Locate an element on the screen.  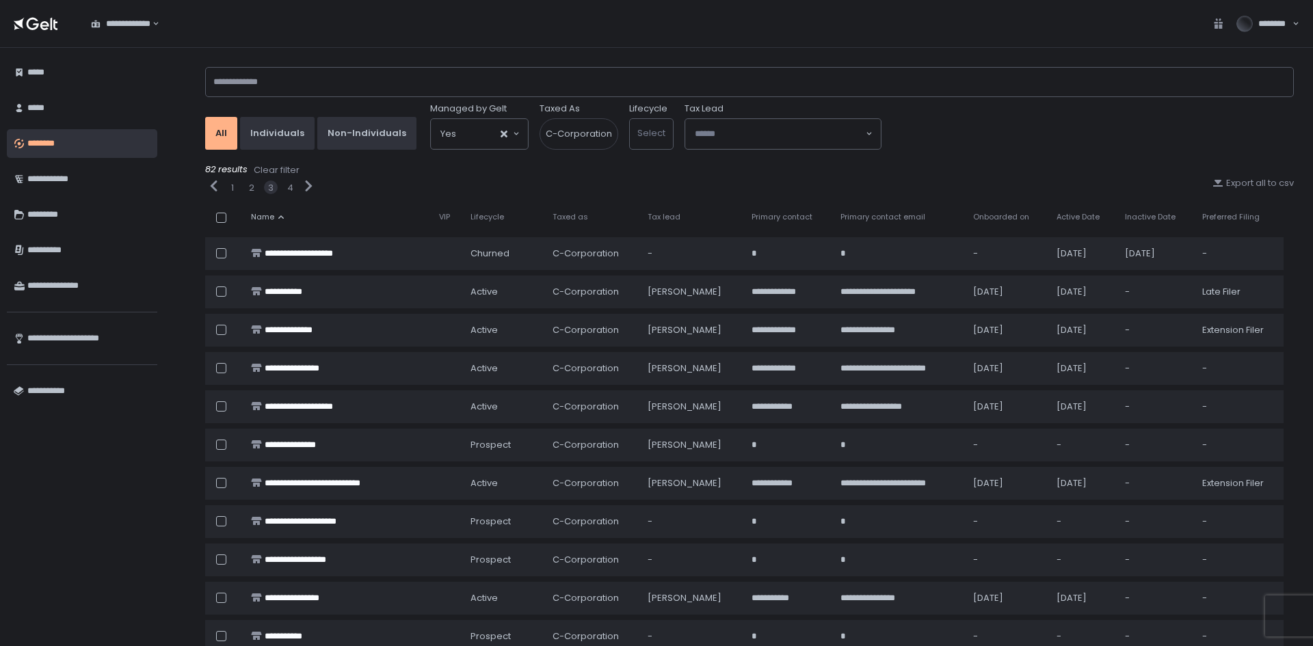
span: Managed by Gelt is located at coordinates (468, 109).